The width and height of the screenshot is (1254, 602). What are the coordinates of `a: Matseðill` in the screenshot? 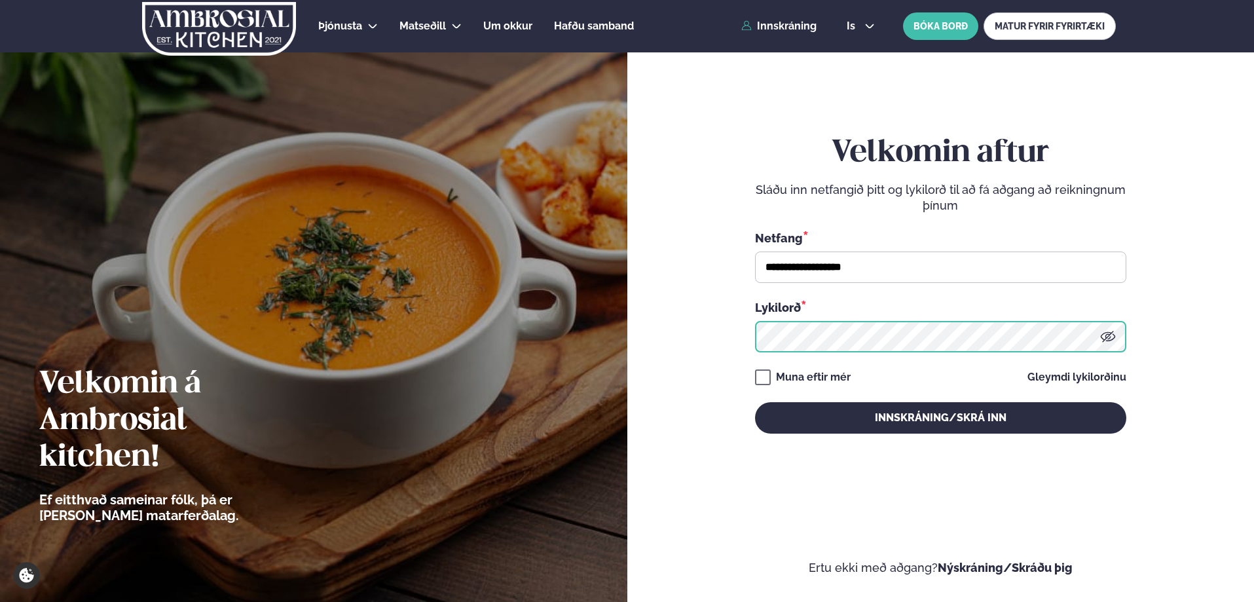 It's located at (422, 26).